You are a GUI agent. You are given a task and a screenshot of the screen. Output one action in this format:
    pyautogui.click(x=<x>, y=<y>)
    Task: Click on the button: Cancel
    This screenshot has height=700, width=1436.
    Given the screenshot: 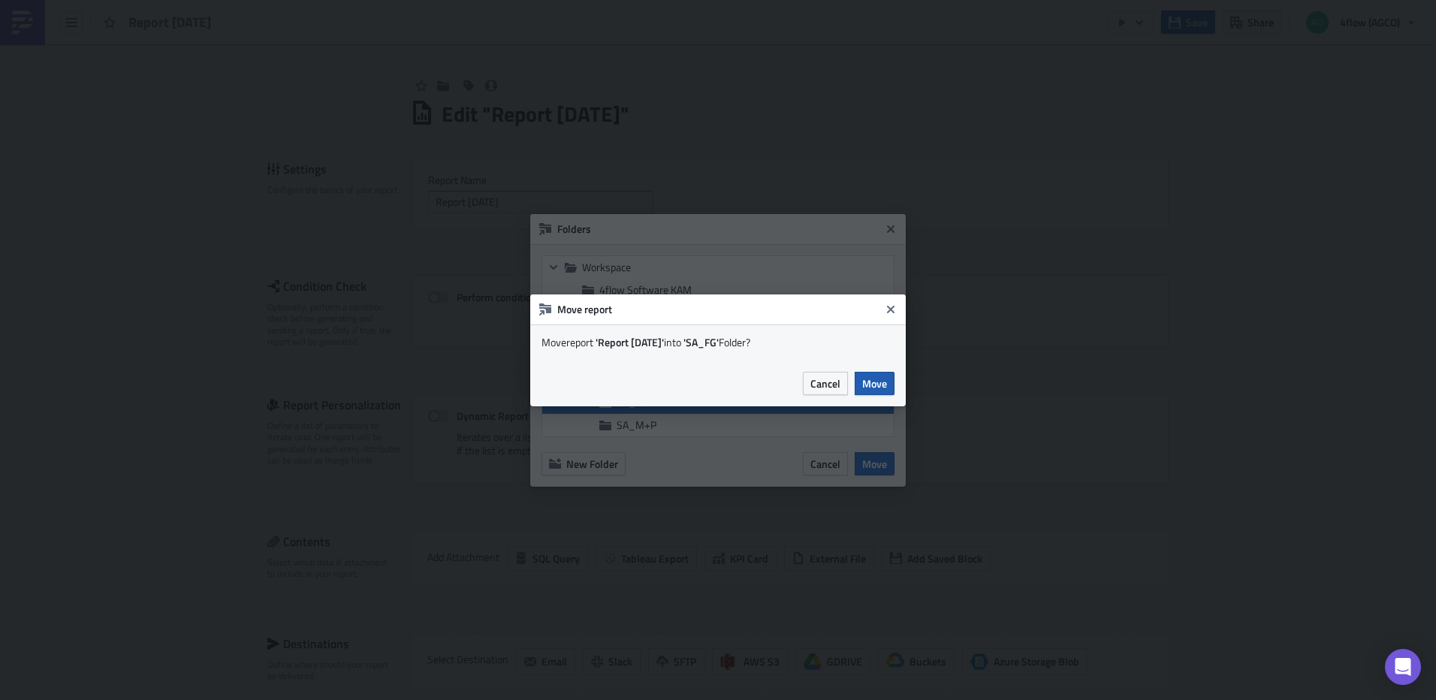 What is the action you would take?
    pyautogui.click(x=826, y=383)
    